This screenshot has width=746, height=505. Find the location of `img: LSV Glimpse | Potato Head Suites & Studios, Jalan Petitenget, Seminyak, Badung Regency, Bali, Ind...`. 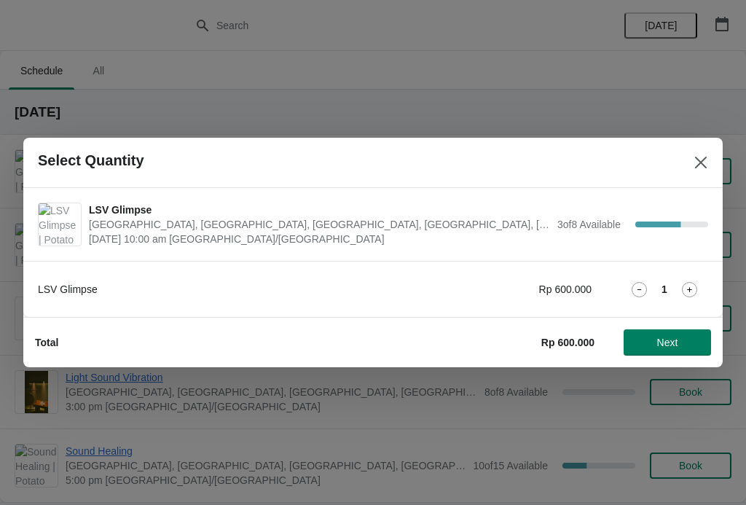

img: LSV Glimpse | Potato Head Suites & Studios, Jalan Petitenget, Seminyak, Badung Regency, Bali, Ind... is located at coordinates (60, 224).